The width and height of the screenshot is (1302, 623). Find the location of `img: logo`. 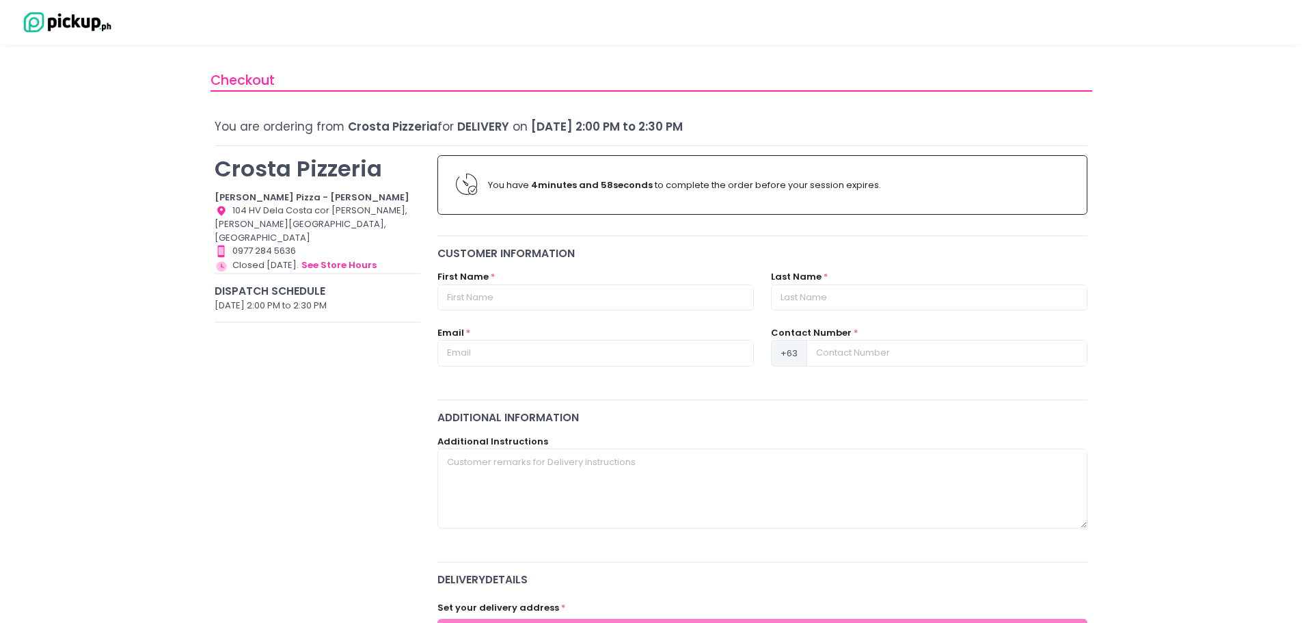

img: logo is located at coordinates (65, 22).